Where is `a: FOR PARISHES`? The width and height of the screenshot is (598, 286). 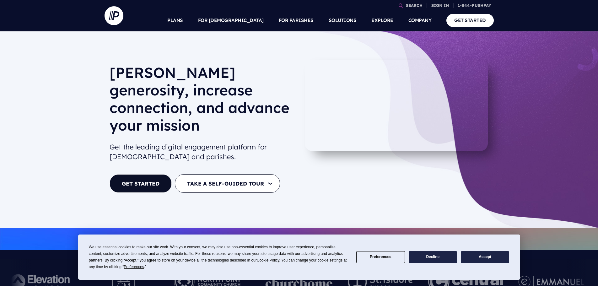 a: FOR PARISHES is located at coordinates (296, 20).